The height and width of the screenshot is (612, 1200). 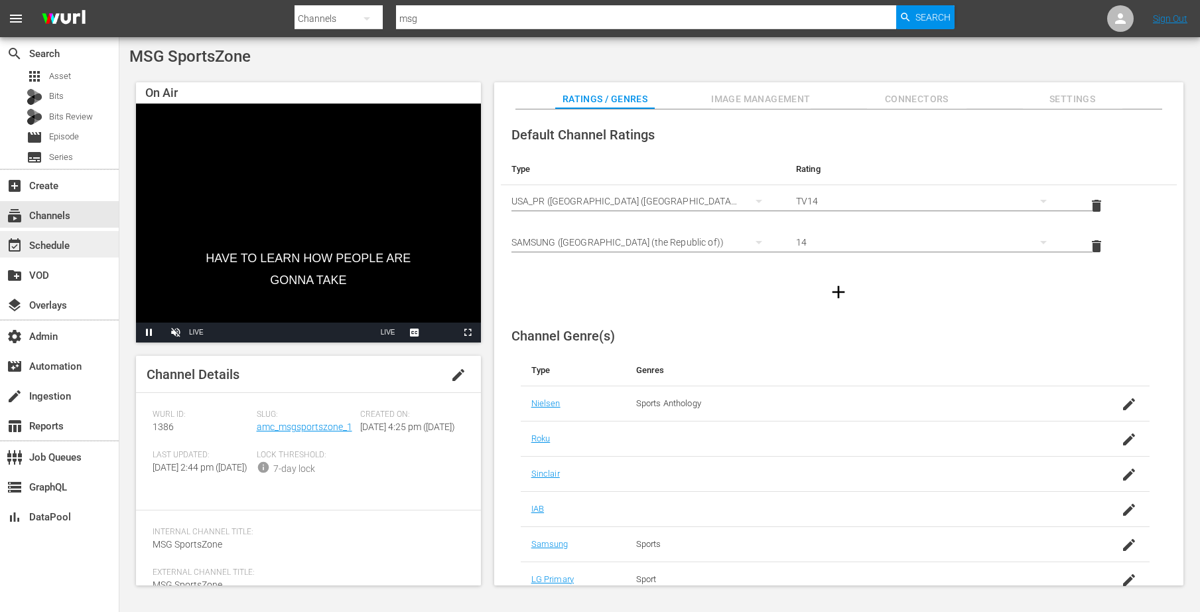 I want to click on a: amc_msgsportszone_1, so click(x=305, y=427).